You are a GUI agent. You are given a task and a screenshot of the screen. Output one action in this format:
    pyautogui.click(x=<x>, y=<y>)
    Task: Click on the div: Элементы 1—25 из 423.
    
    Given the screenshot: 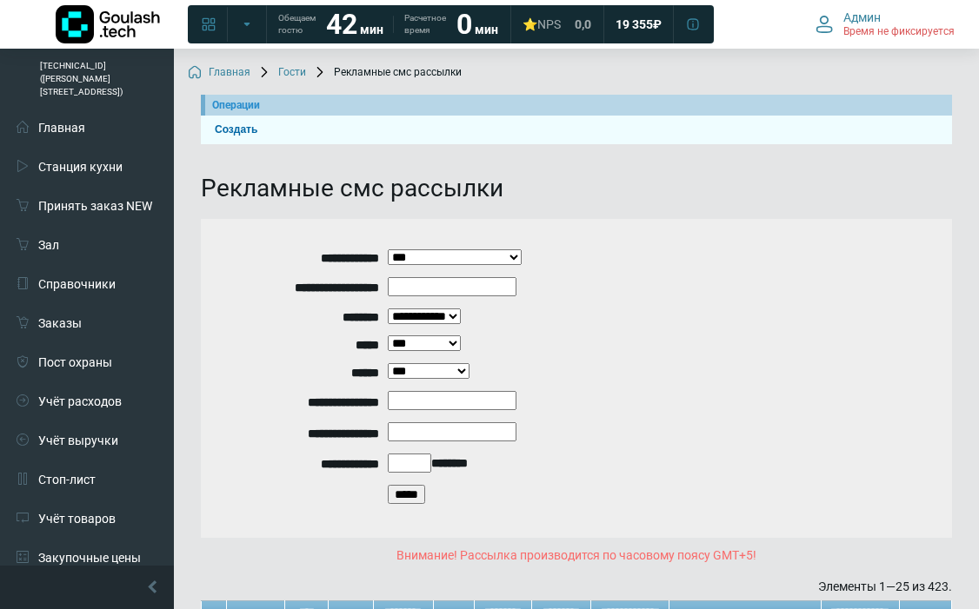 What is the action you would take?
    pyautogui.click(x=576, y=587)
    